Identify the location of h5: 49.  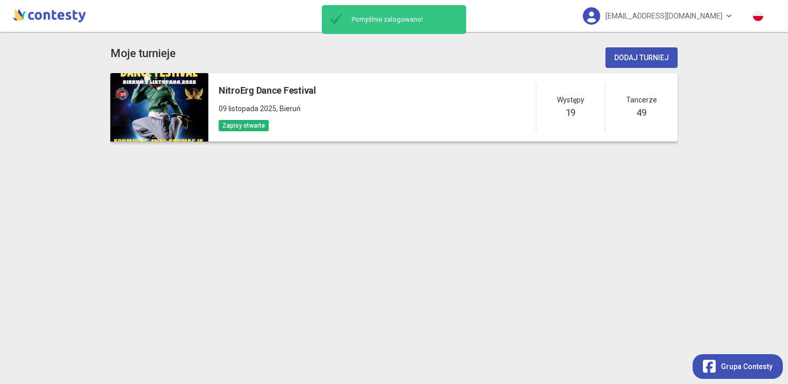
(641, 113).